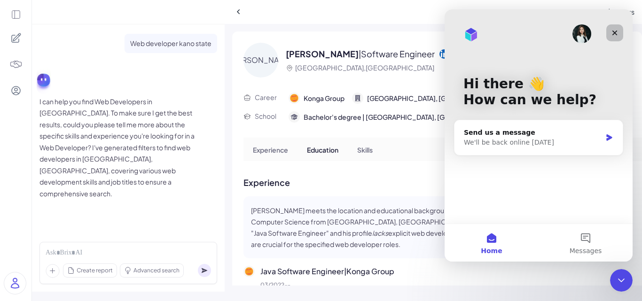  Describe the element at coordinates (26, 25) in the screenshot. I see `img: logo` at that location.